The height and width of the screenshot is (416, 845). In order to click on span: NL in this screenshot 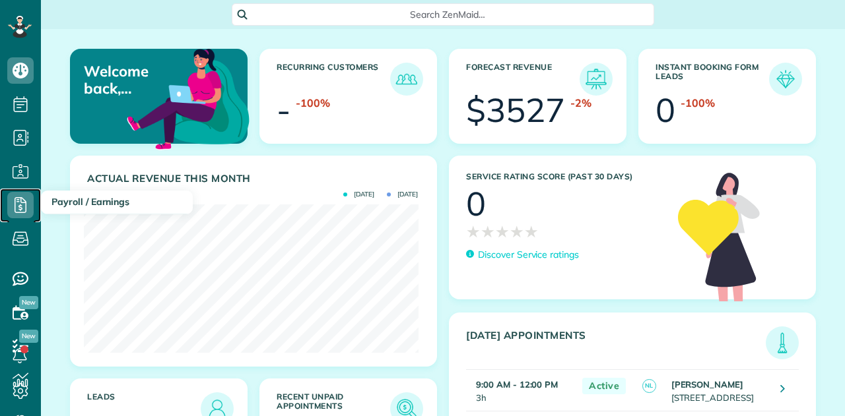, I will do `click(649, 386)`.